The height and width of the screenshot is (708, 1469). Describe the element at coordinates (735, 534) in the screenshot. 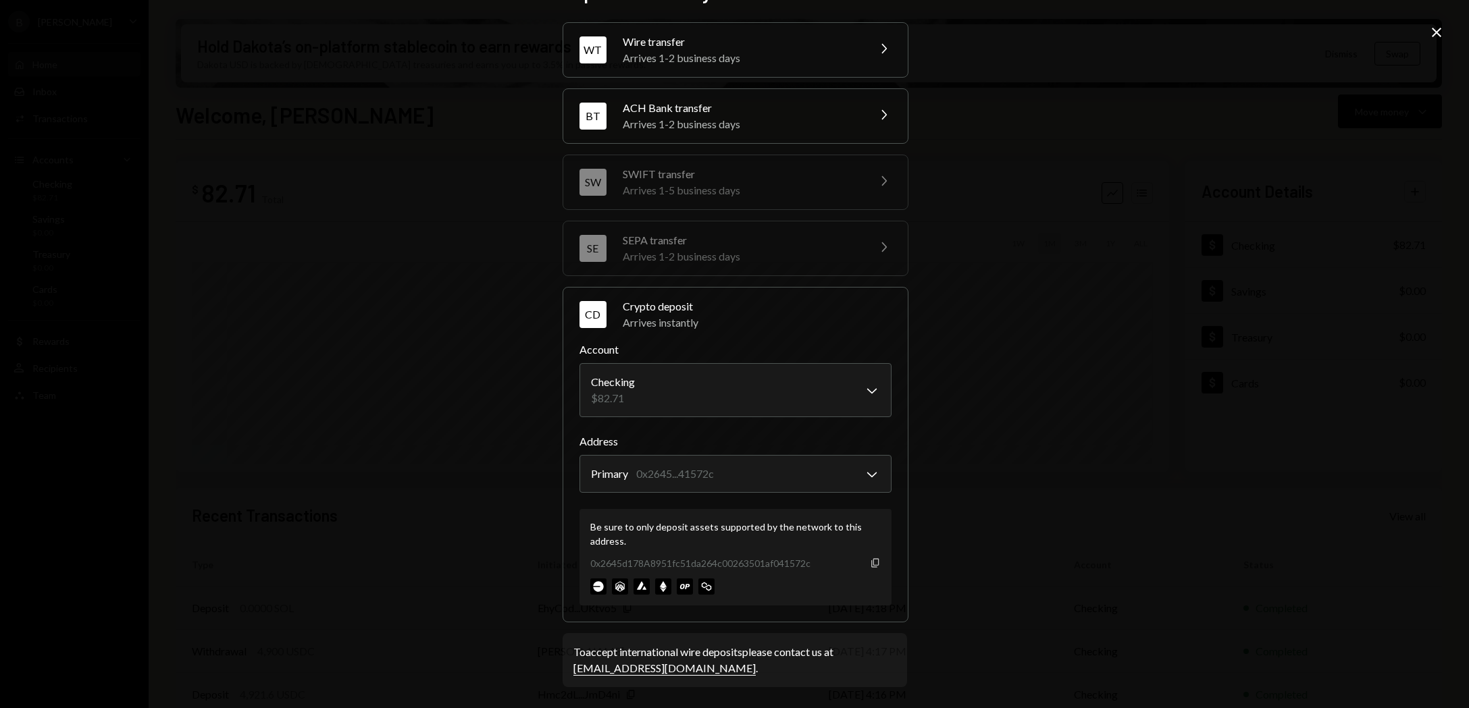

I see `div: Be sure to only deposit assets supported by the network to this address.` at that location.